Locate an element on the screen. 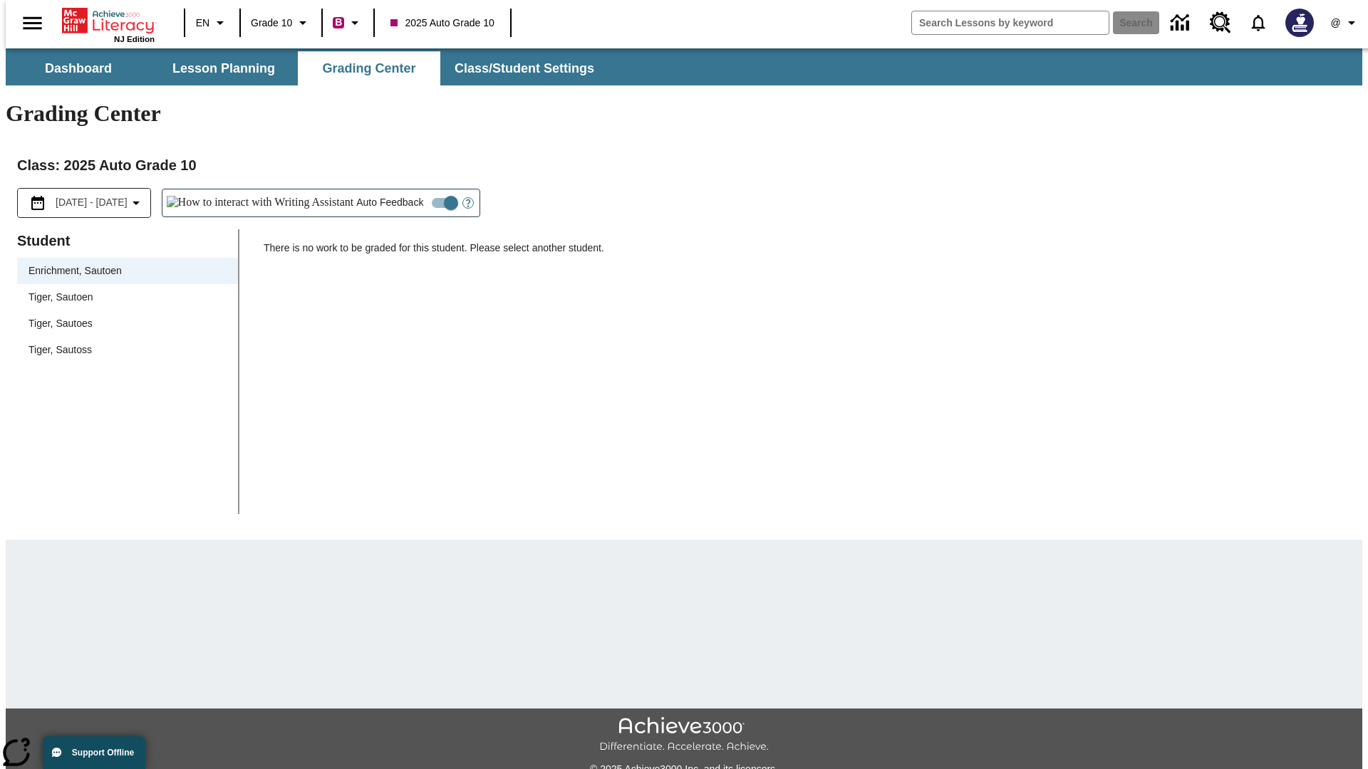  p: Student is located at coordinates (128, 241).